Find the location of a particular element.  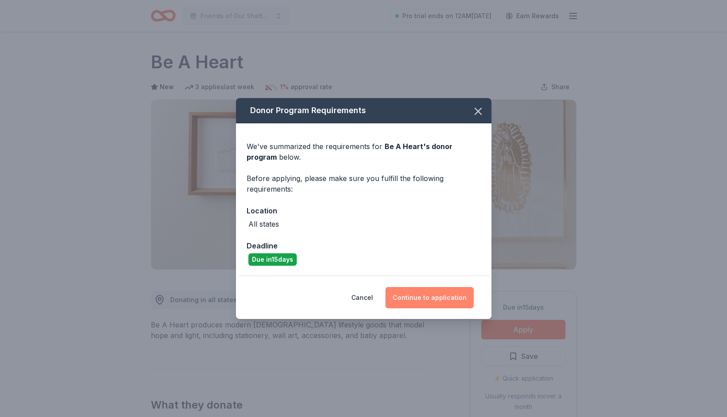

div: Deadline is located at coordinates (364, 246).